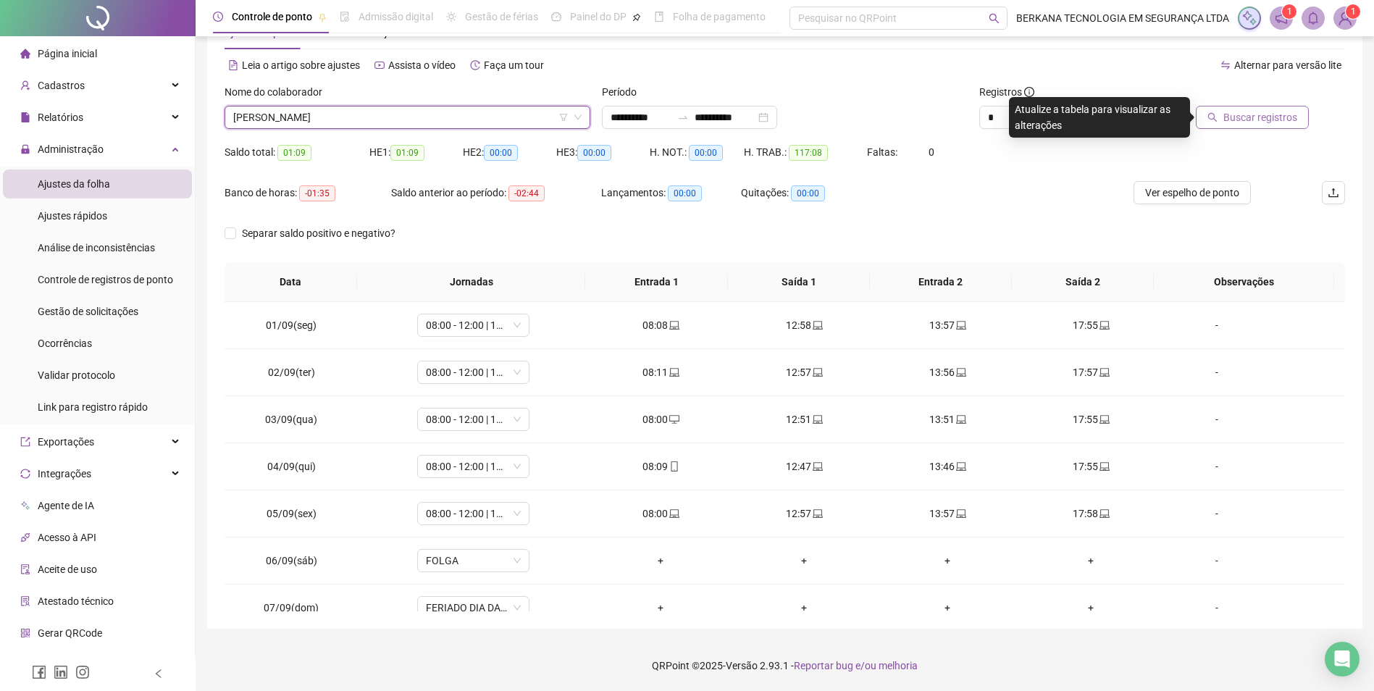  I want to click on div: HE 1:, so click(416, 152).